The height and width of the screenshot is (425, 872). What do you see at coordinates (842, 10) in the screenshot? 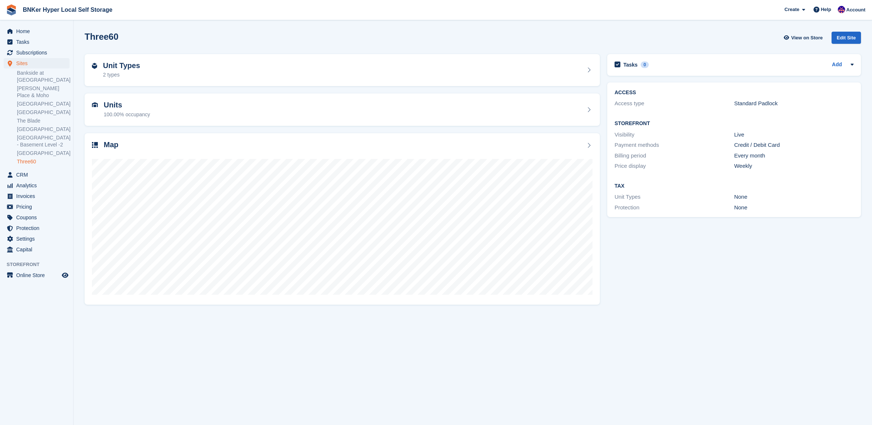
I see `img: David Fricker` at bounding box center [842, 10].